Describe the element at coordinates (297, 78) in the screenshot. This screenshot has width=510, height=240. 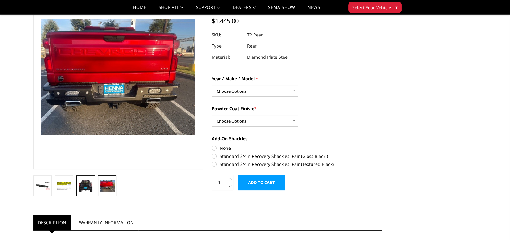
I see `label: Year / Make / Model:` at that location.